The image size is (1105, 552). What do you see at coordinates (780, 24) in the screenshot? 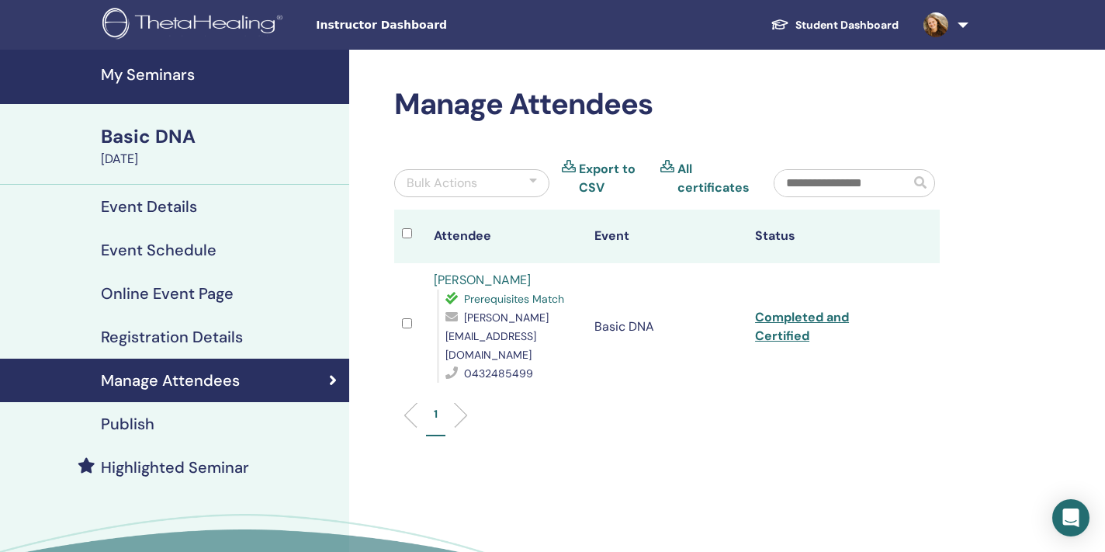
I see `img: graduation-cap-white.svg` at bounding box center [780, 24].